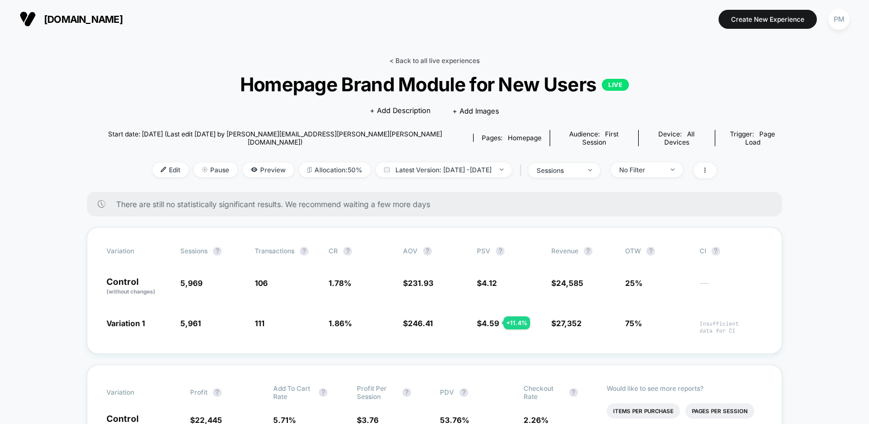  Describe the element at coordinates (490, 283) in the screenshot. I see `span: 4.12` at that location.